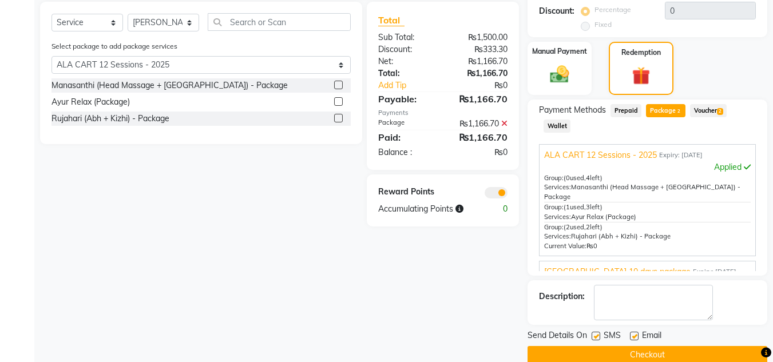 Image resolution: width=773 pixels, height=362 pixels. What do you see at coordinates (406, 124) in the screenshot?
I see `div: Package` at bounding box center [406, 124].